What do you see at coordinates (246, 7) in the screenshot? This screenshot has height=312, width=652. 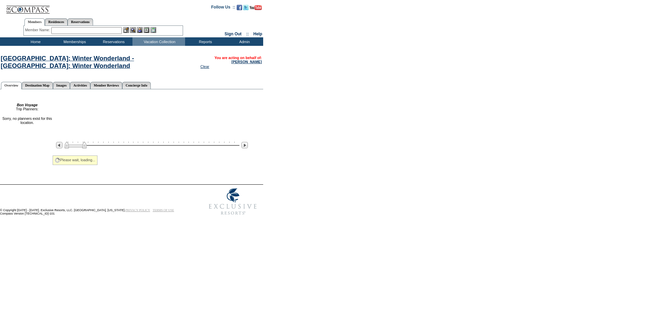 I see `img: Follow us on Twitter` at bounding box center [246, 7].